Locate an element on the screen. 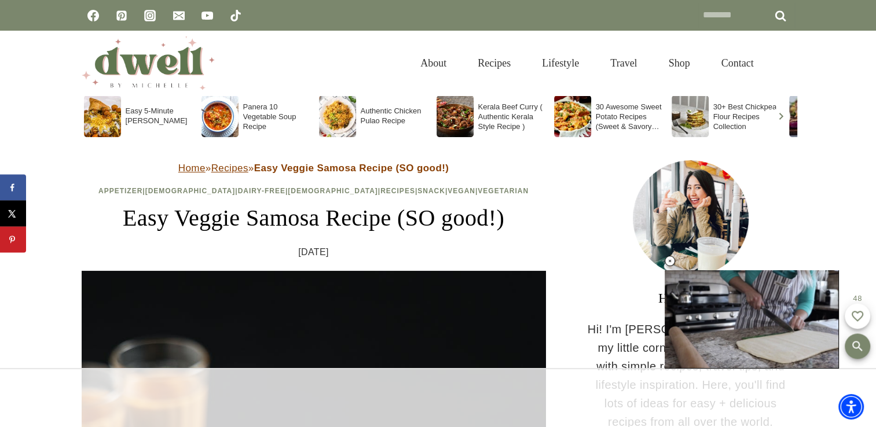 Image resolution: width=876 pixels, height=427 pixels. h3: HI THERE is located at coordinates (691, 298).